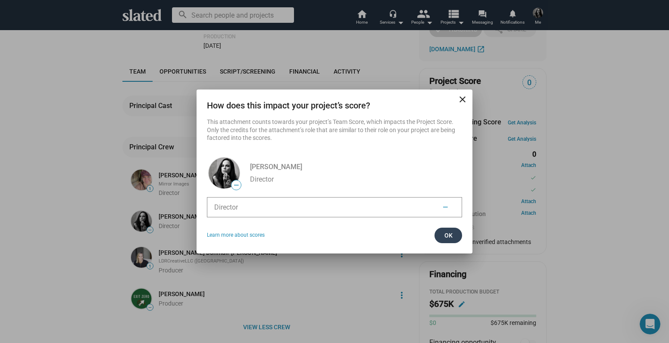  What do you see at coordinates (448, 236) in the screenshot?
I see `button: Ok` at bounding box center [448, 236].